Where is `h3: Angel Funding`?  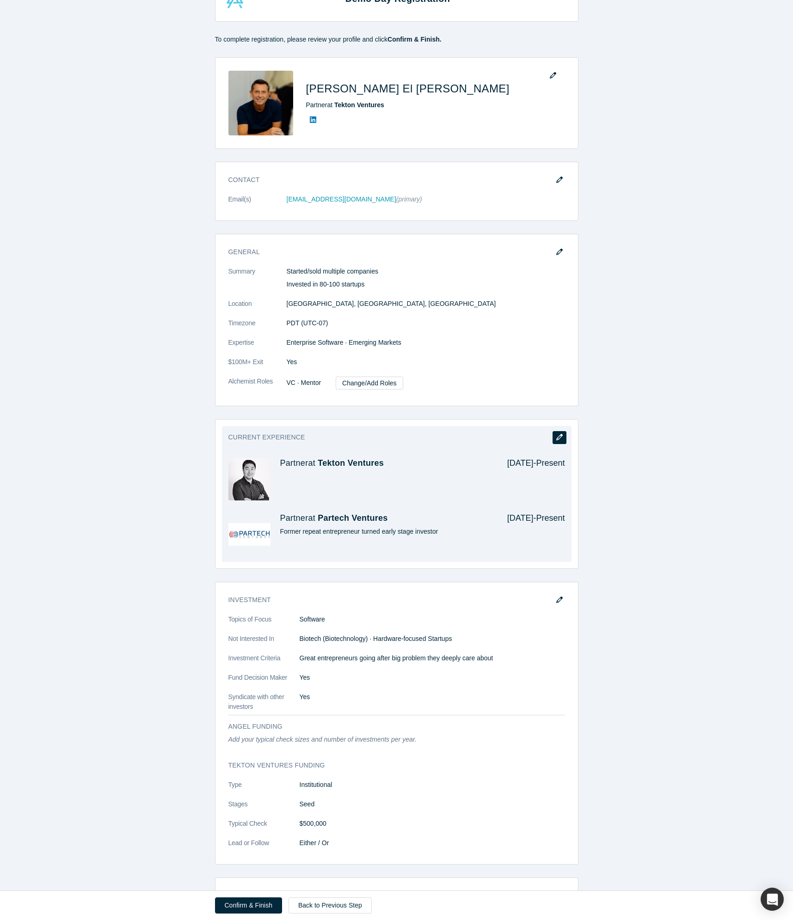 h3: Angel Funding is located at coordinates (390, 727).